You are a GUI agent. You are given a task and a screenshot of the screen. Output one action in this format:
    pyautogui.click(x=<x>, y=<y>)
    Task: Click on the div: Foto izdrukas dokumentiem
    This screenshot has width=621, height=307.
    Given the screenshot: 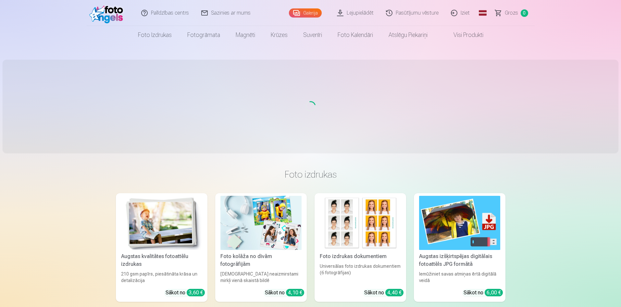 What is the action you would take?
    pyautogui.click(x=360, y=257)
    